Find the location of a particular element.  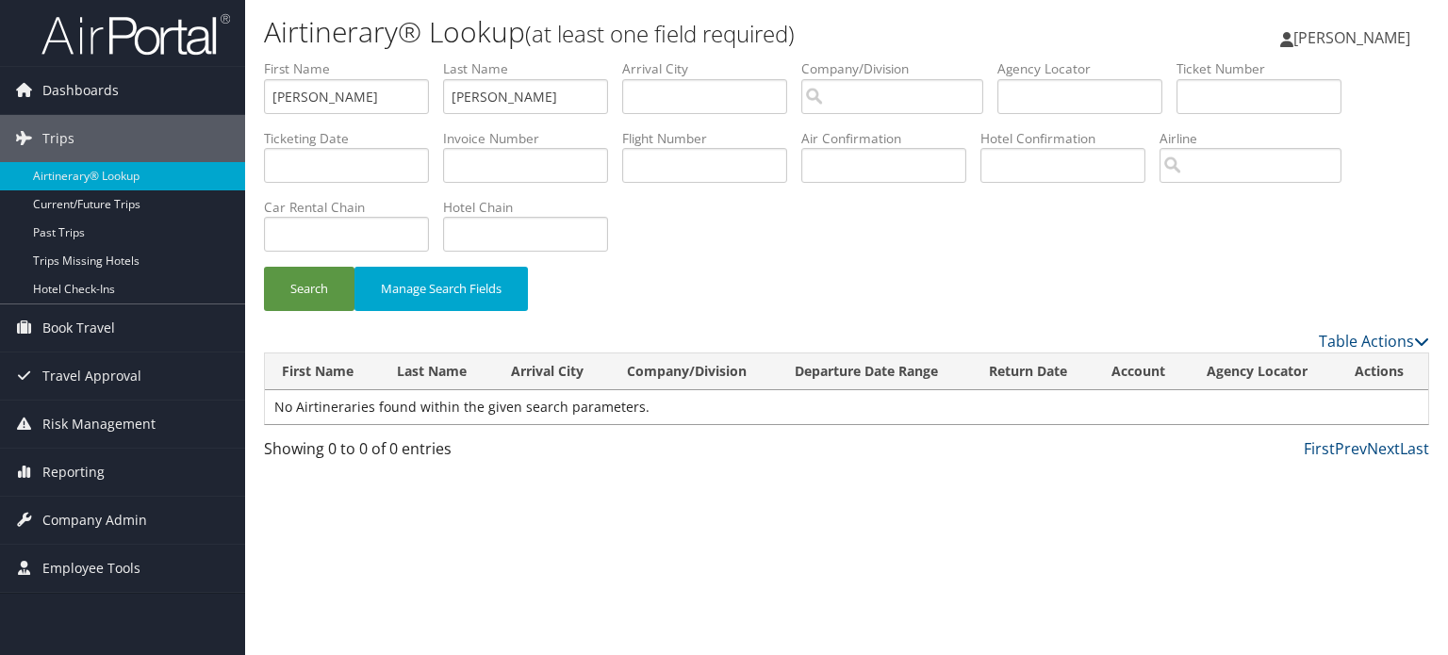

label: Flight Number is located at coordinates (712, 139).